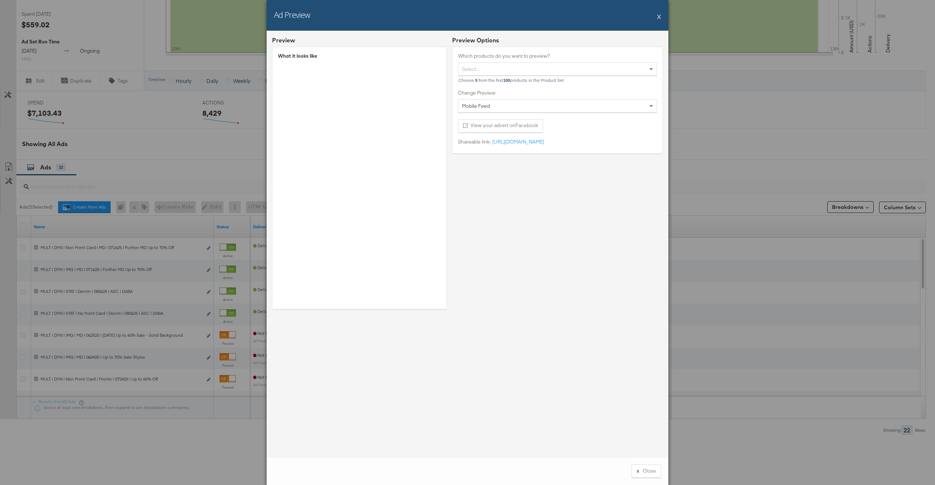 Image resolution: width=935 pixels, height=485 pixels. I want to click on label: Shareable link:, so click(474, 142).